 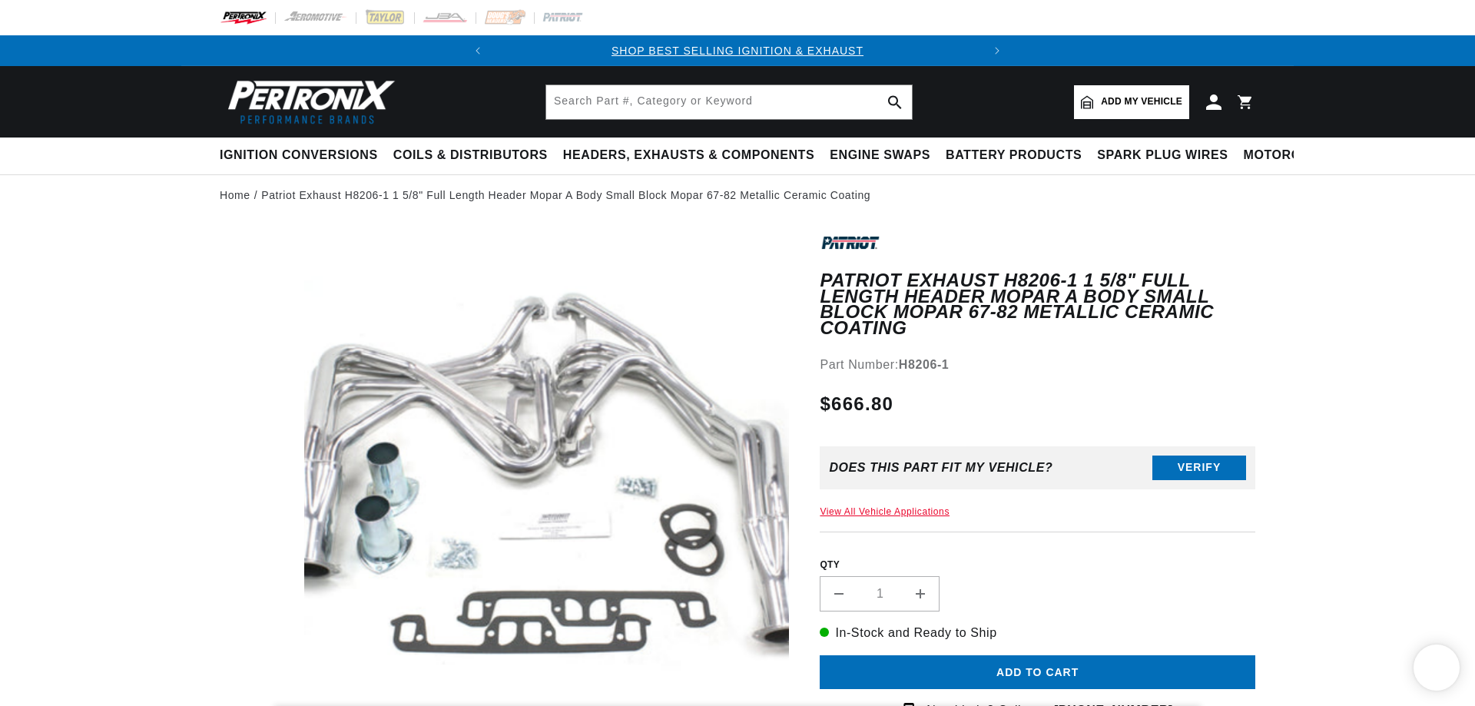 What do you see at coordinates (688, 155) in the screenshot?
I see `summary: Headers, Exhausts & Components` at bounding box center [688, 155].